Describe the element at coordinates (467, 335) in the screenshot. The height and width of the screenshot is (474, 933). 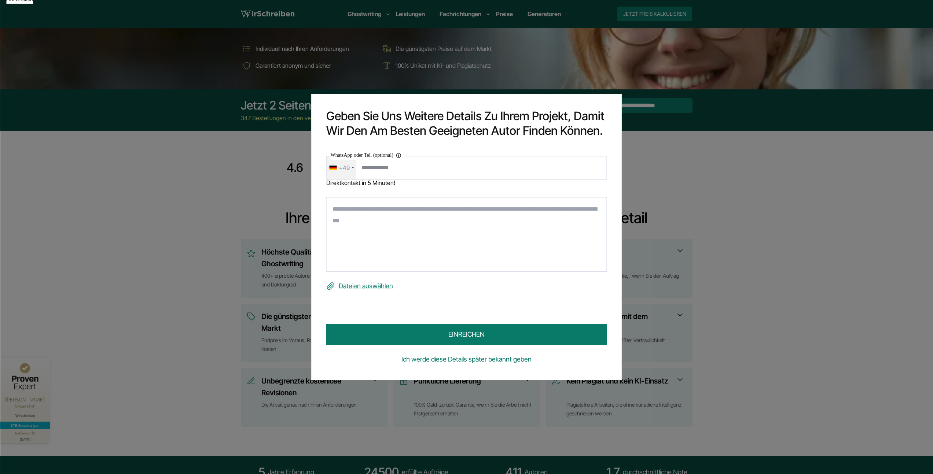
I see `button: einreichen` at that location.